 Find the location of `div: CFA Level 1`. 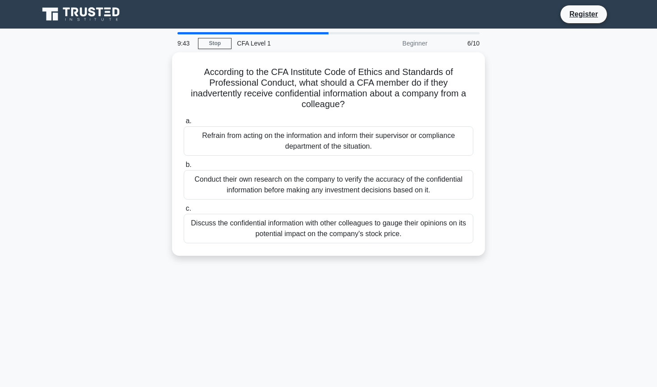

div: CFA Level 1 is located at coordinates (293, 43).